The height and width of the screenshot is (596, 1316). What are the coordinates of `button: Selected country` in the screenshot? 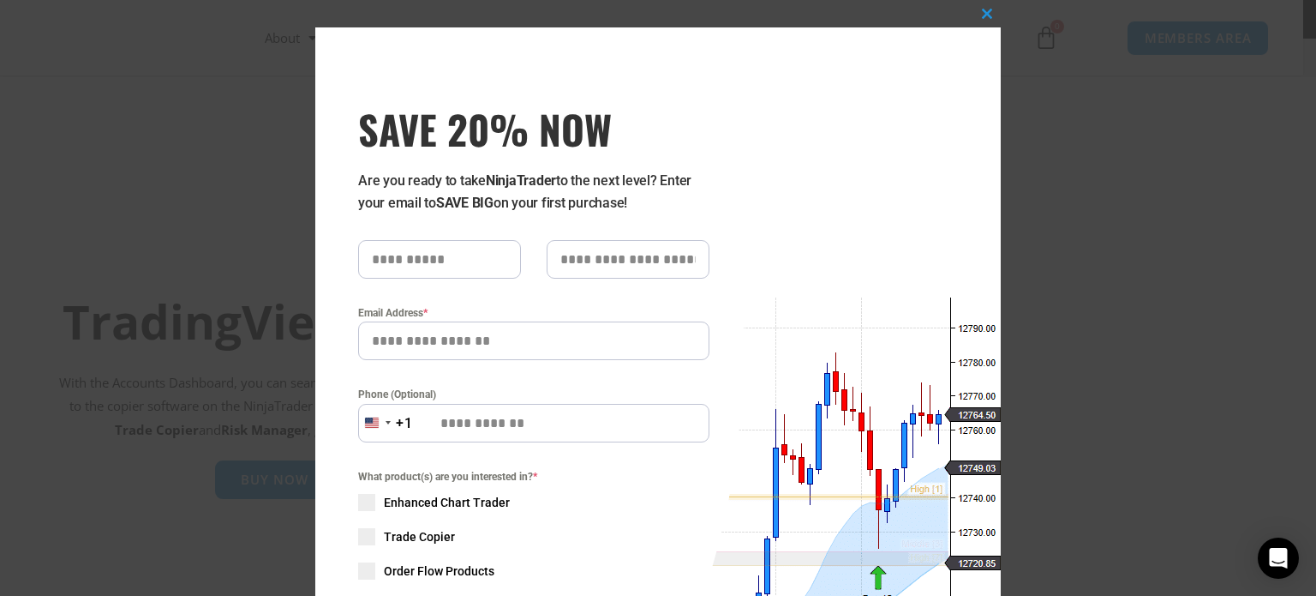 It's located at (386, 423).